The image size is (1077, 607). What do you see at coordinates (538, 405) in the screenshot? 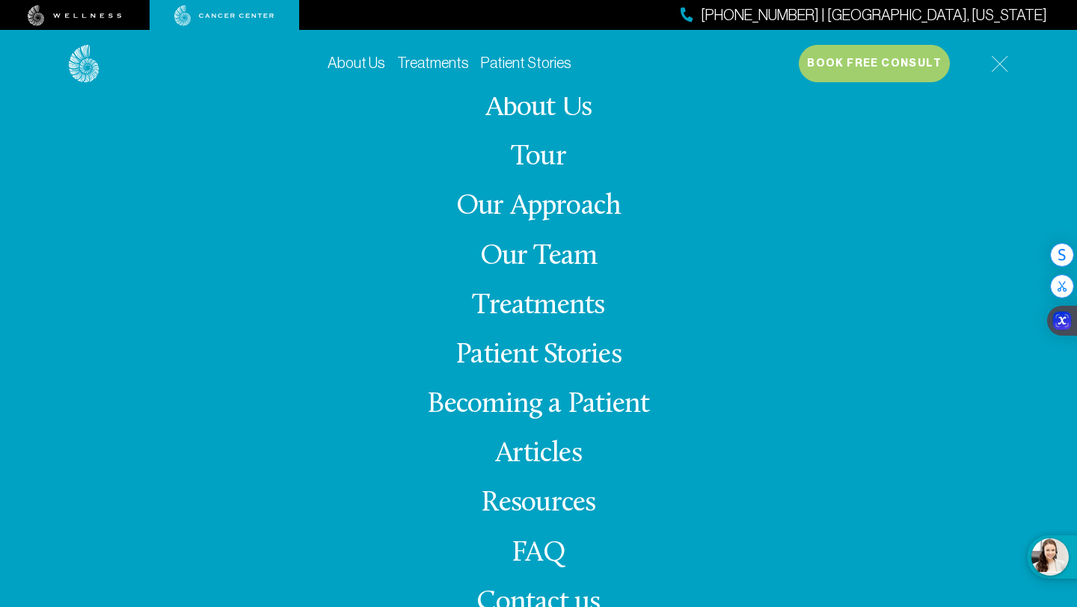
I see `a: Becoming a Patient` at bounding box center [538, 405].